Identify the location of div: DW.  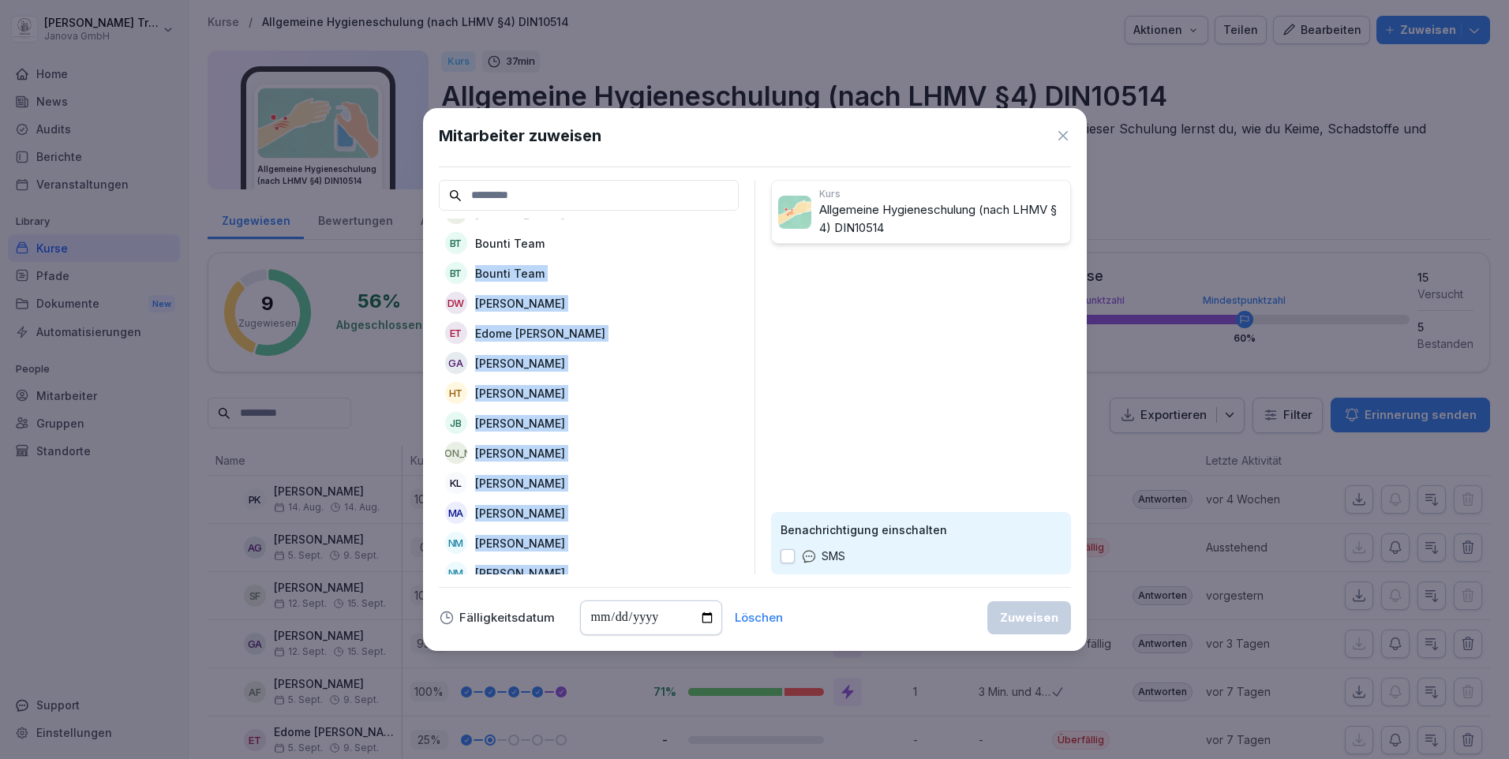
(456, 303).